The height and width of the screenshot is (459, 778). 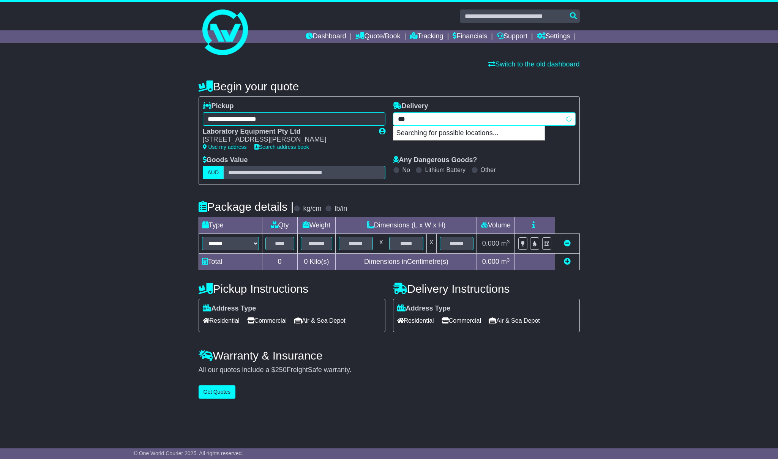 What do you see at coordinates (389, 355) in the screenshot?
I see `h4: Warranty & Insurance` at bounding box center [389, 355].